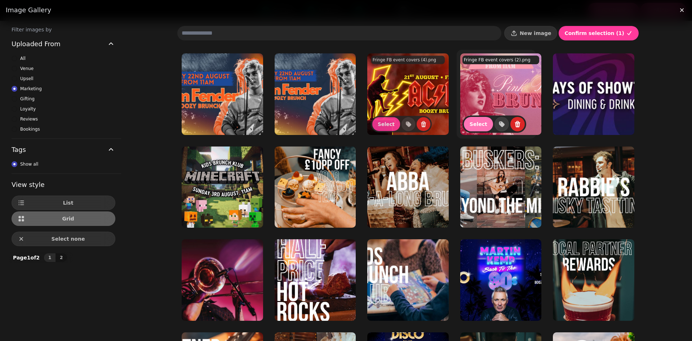 This screenshot has width=692, height=341. Describe the element at coordinates (29, 164) in the screenshot. I see `span: Show all` at that location.